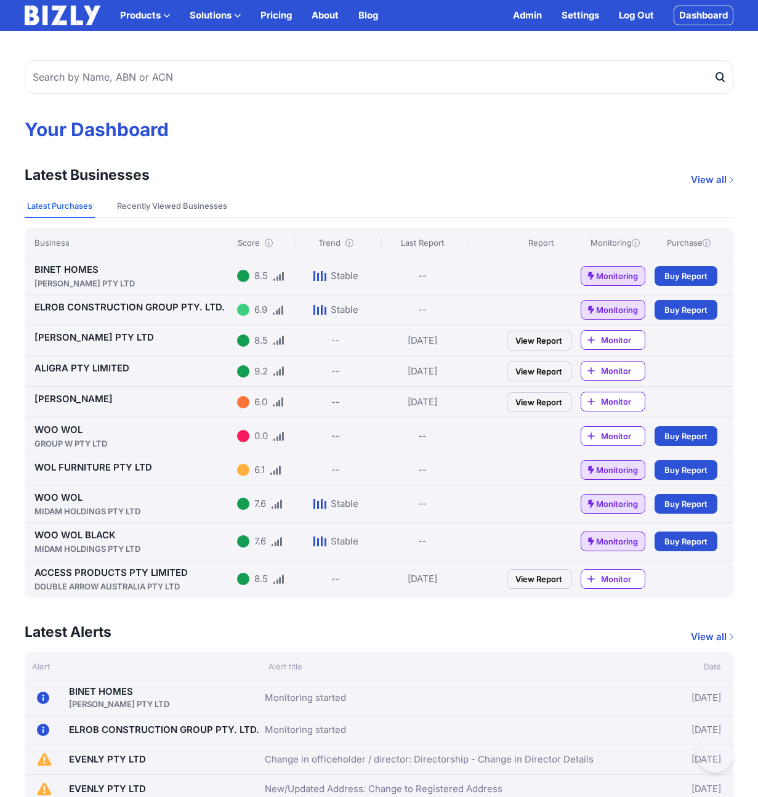 The height and width of the screenshot is (797, 758). Describe the element at coordinates (674, 666) in the screenshot. I see `div: Date` at that location.